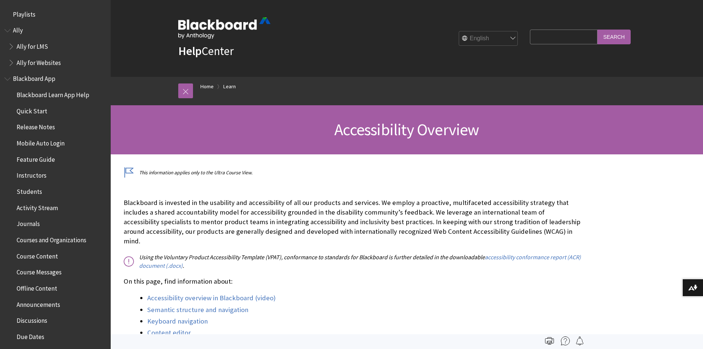 The height and width of the screenshot is (349, 703). I want to click on a: Keyboard navigation, so click(178, 321).